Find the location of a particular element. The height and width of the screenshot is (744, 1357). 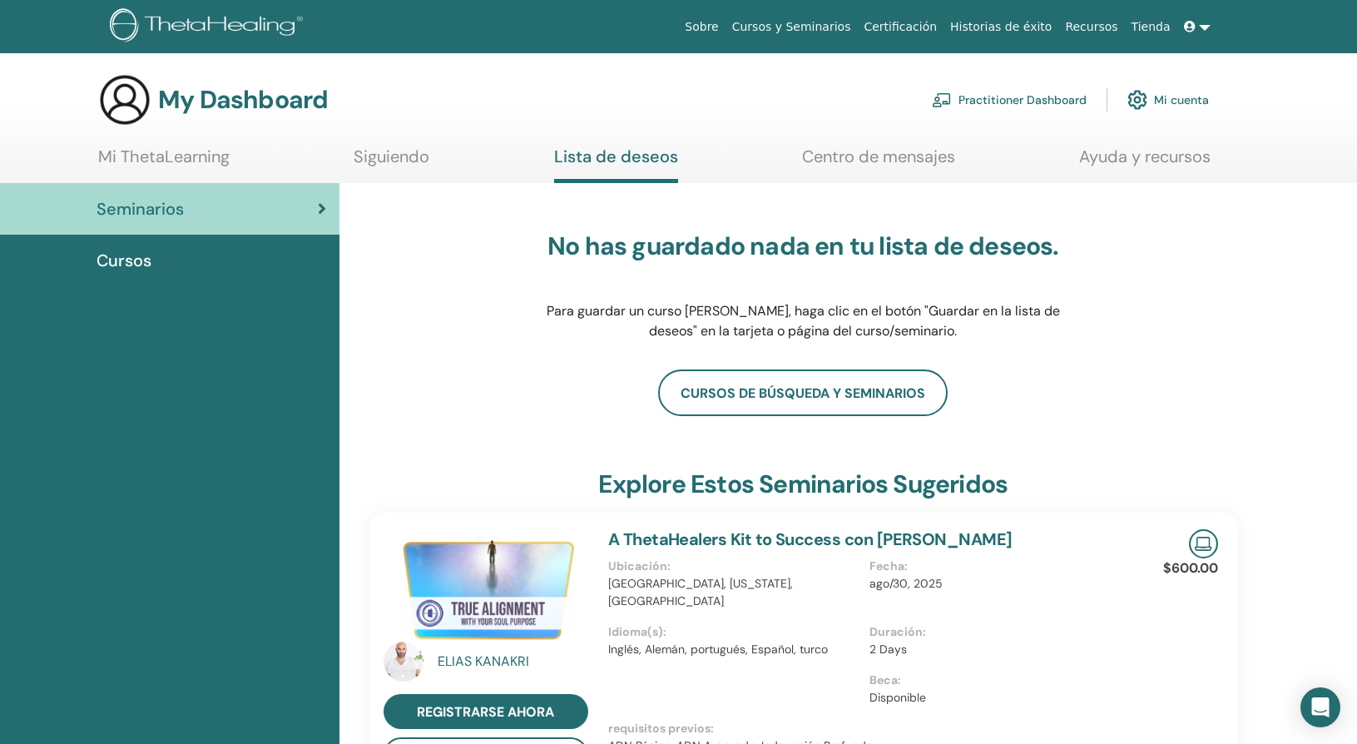

h3: No has guardado nada en tu lista de deseos. is located at coordinates (803, 246).